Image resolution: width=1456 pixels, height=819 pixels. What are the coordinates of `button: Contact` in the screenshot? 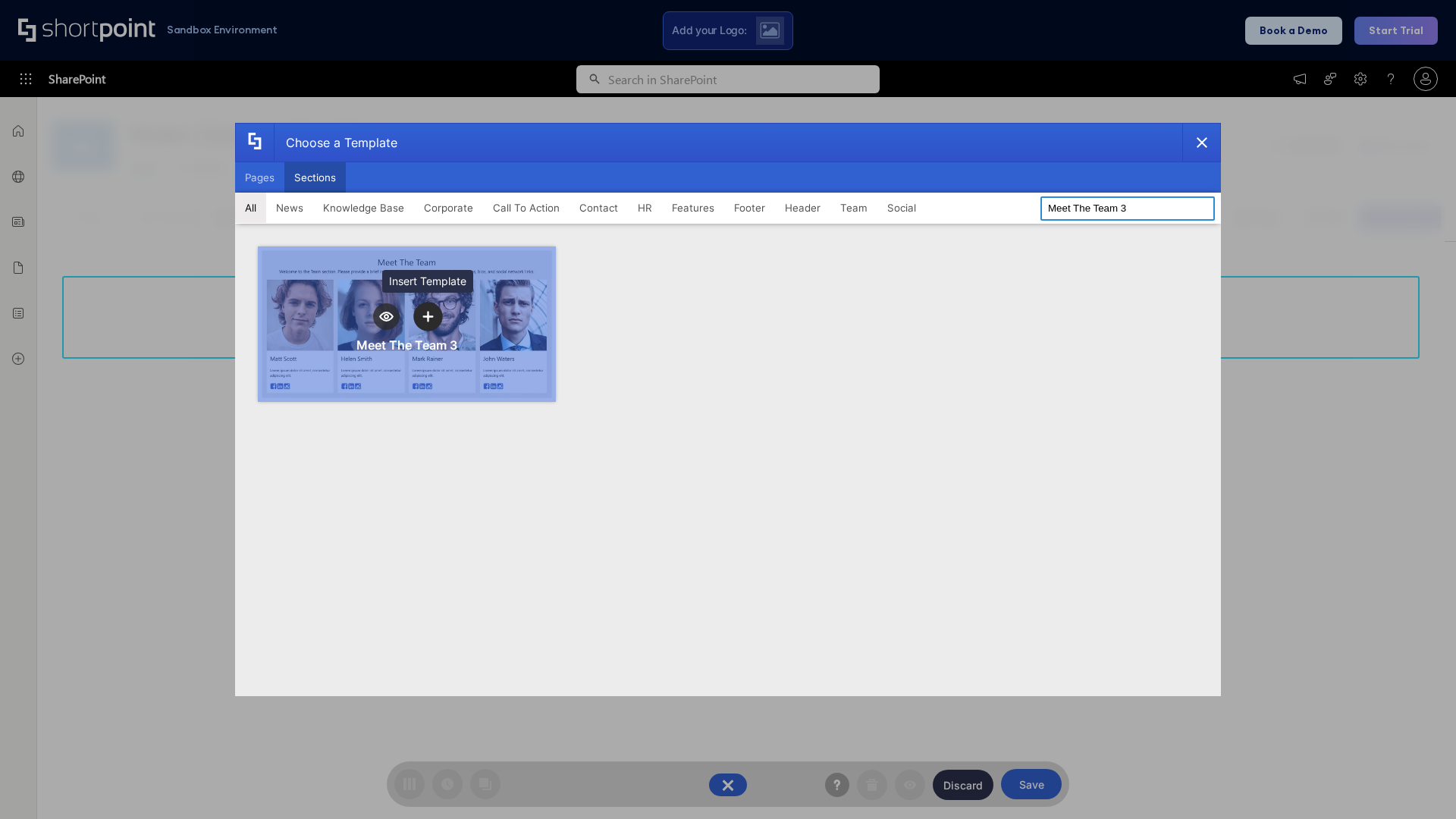 It's located at (599, 207).